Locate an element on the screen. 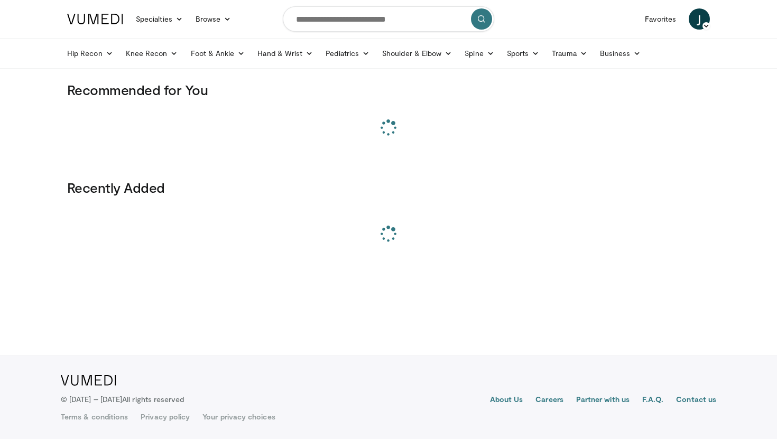 This screenshot has height=439, width=777. a: Sports is located at coordinates (523, 53).